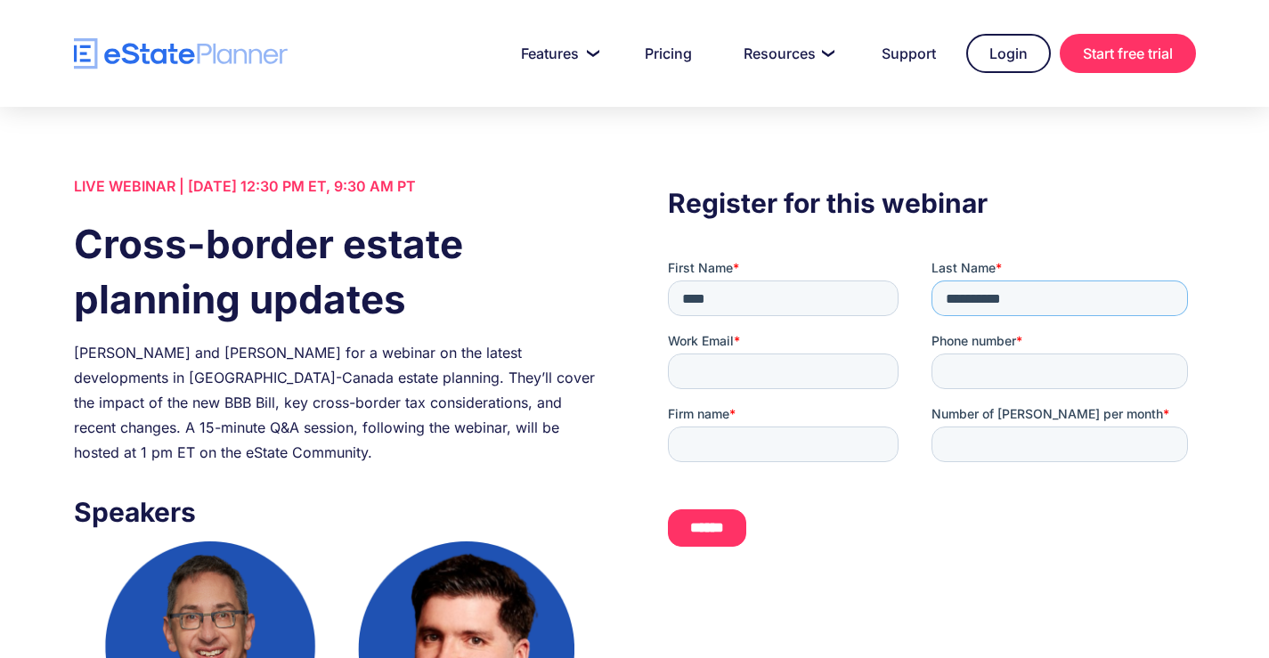  What do you see at coordinates (337, 512) in the screenshot?
I see `h3: Speakers` at bounding box center [337, 512].